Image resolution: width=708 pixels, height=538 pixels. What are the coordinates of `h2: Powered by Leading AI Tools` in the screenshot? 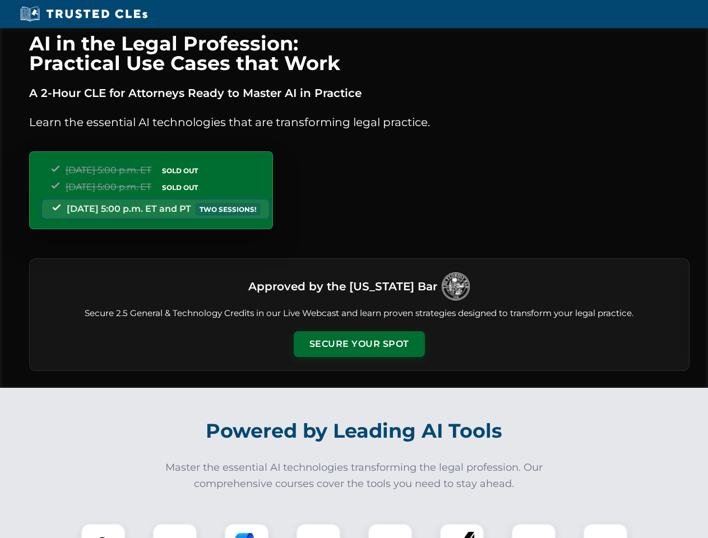 It's located at (354, 431).